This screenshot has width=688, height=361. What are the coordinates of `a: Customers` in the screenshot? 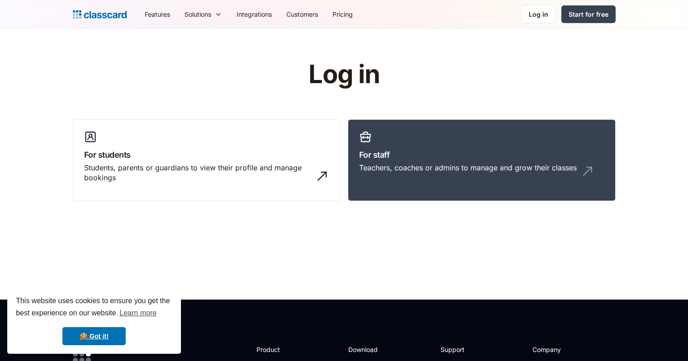 It's located at (302, 14).